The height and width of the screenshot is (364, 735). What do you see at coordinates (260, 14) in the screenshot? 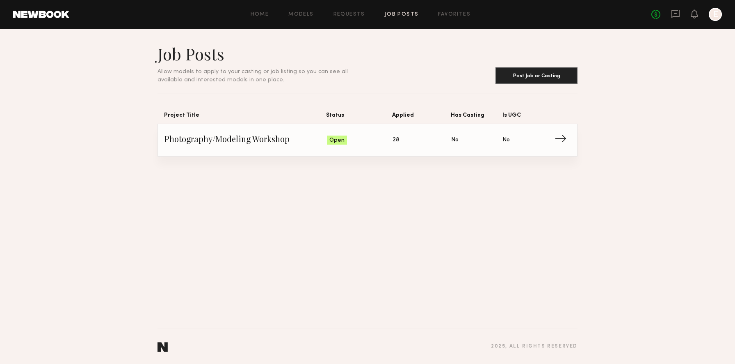
I see `a: Home` at bounding box center [260, 14].